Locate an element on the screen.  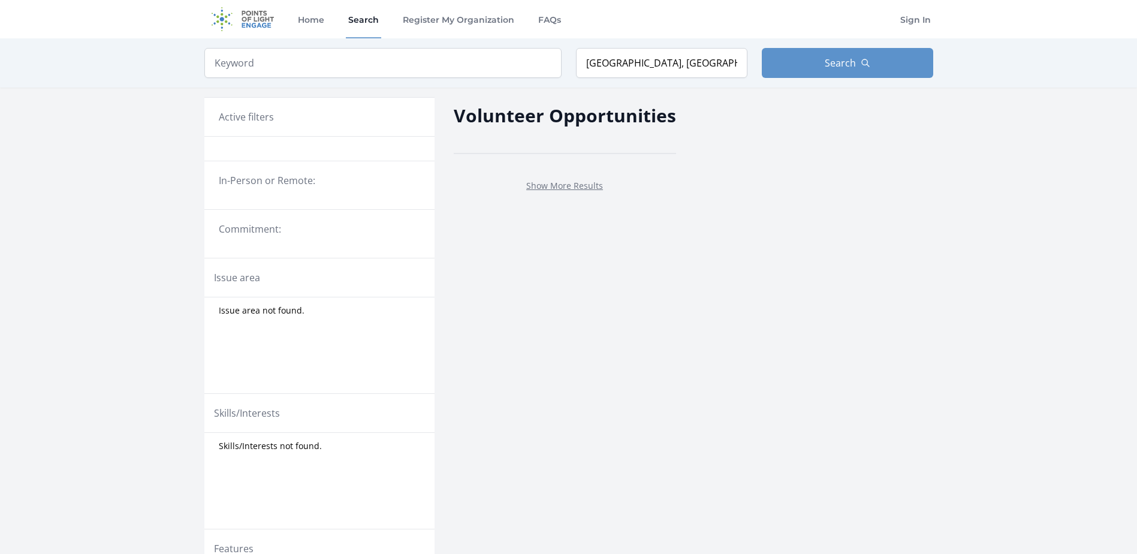
input: Location is located at coordinates (662, 63).